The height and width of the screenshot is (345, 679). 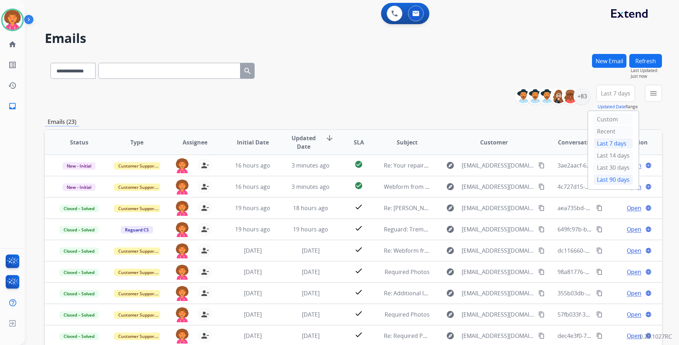 I want to click on span: Reguard CS, so click(x=137, y=230).